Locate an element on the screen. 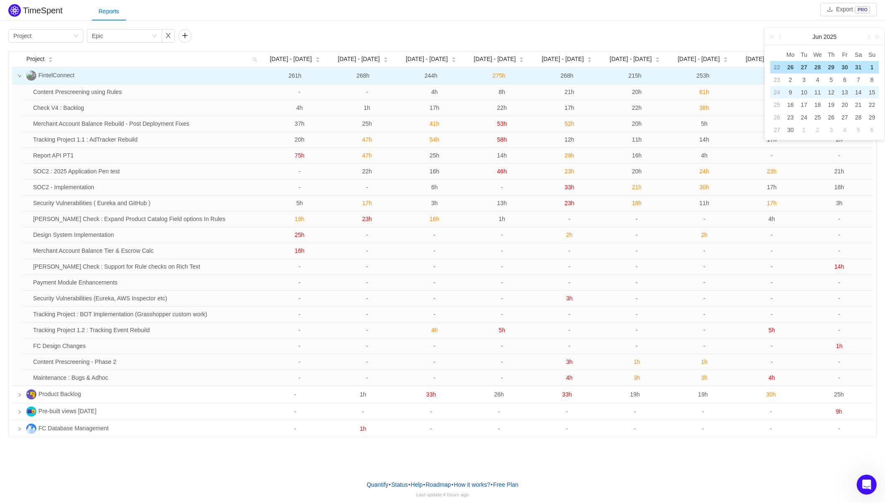 Image resolution: width=885 pixels, height=503 pixels. td: Merchant Account Balance Rebuild - Post Deployment Fixes is located at coordinates (148, 124).